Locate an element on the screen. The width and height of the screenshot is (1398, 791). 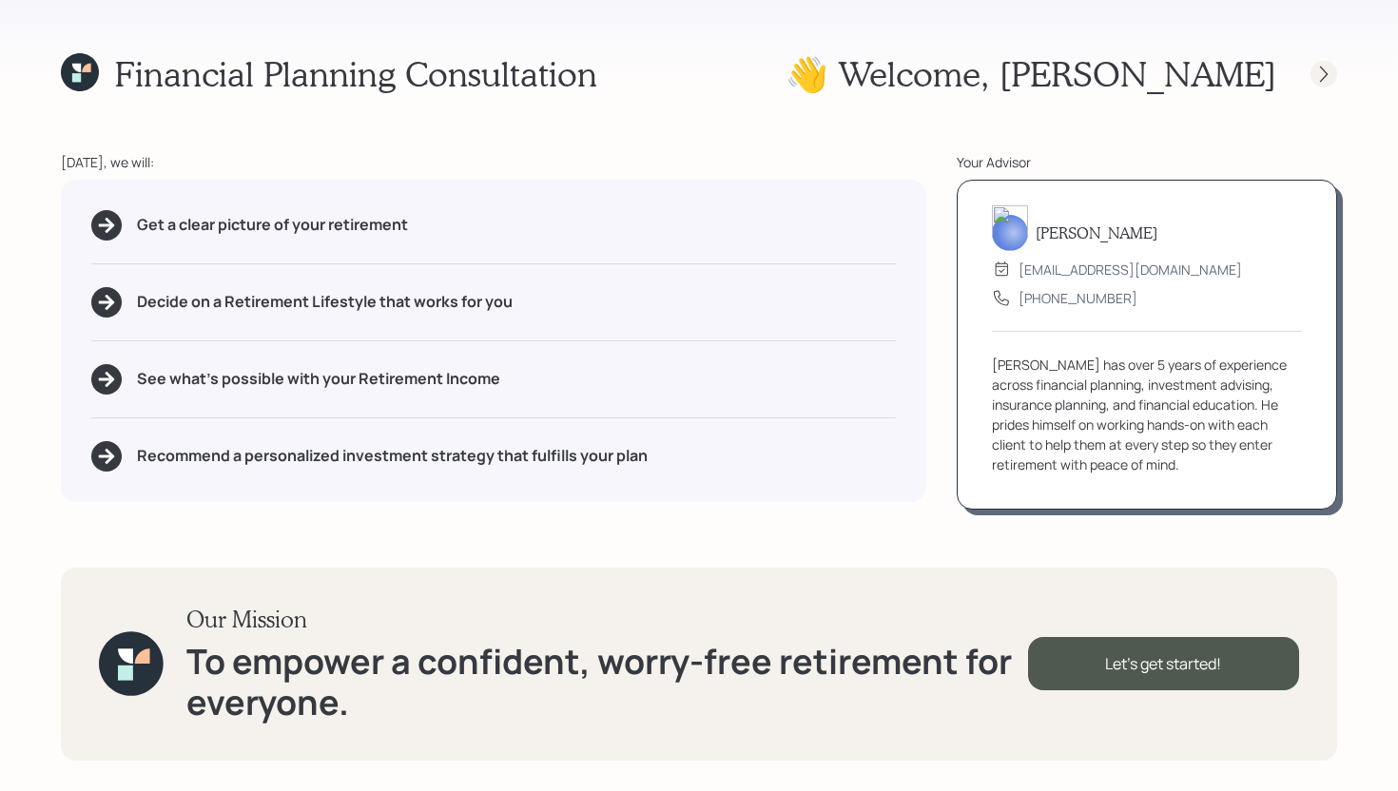
h1: To empower a confident, worry-free retirement for everyone. is located at coordinates (607, 682).